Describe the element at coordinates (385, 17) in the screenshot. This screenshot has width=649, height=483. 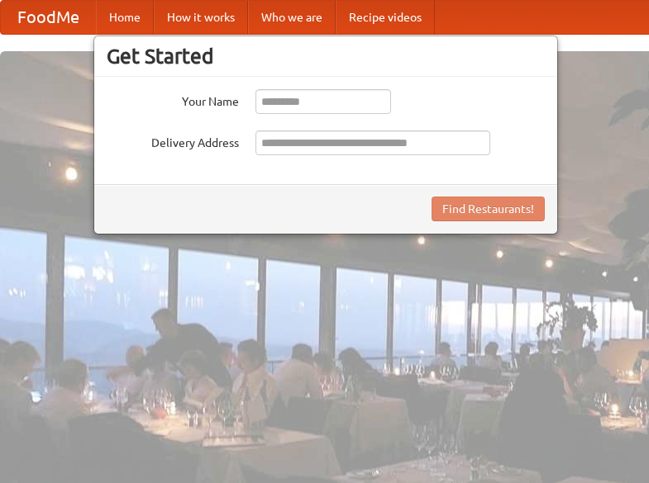
I see `a: Recipe videos` at that location.